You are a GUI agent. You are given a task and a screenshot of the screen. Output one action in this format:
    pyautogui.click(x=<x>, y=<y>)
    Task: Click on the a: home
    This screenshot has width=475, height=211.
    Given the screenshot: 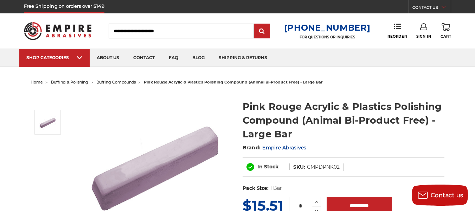 What is the action you would take?
    pyautogui.click(x=37, y=82)
    